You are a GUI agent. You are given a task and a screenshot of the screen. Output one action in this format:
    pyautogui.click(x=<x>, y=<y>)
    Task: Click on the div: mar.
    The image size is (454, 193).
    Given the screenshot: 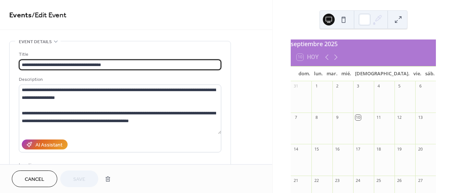 What is the action you would take?
    pyautogui.click(x=332, y=74)
    